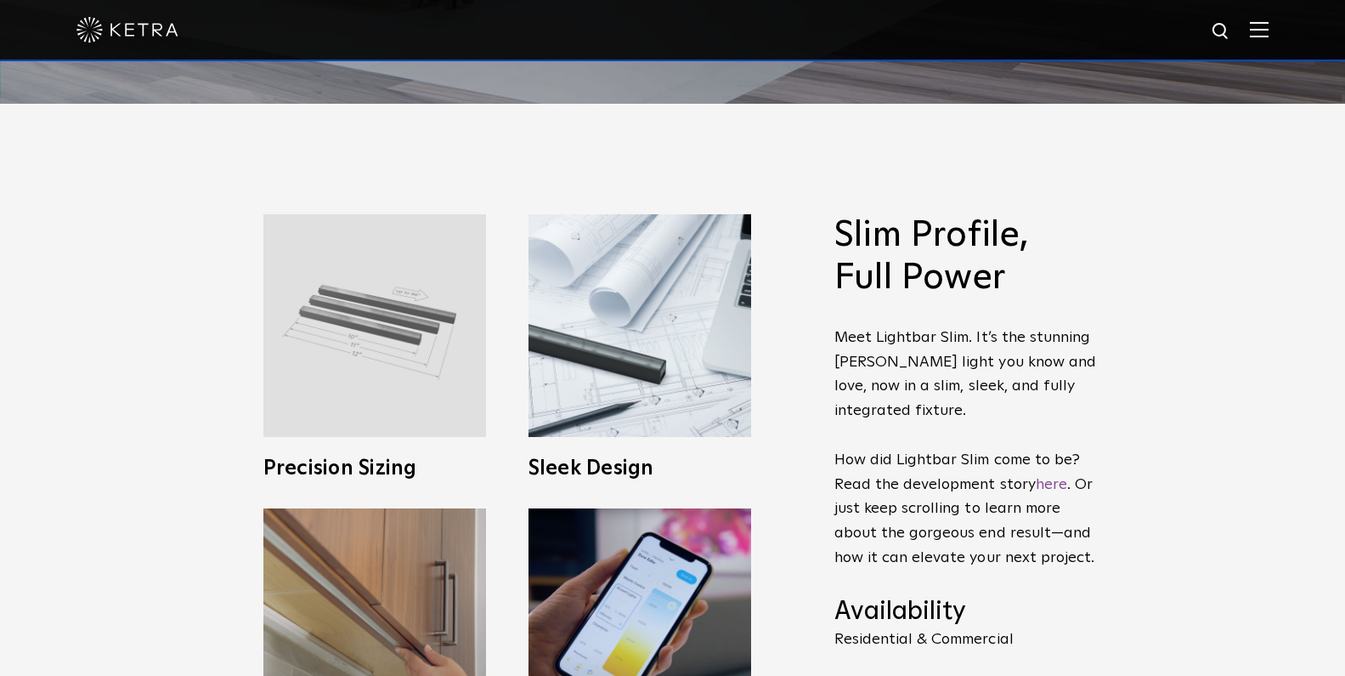  What do you see at coordinates (966, 639) in the screenshot?
I see `p: Residential & Commercial` at bounding box center [966, 639].